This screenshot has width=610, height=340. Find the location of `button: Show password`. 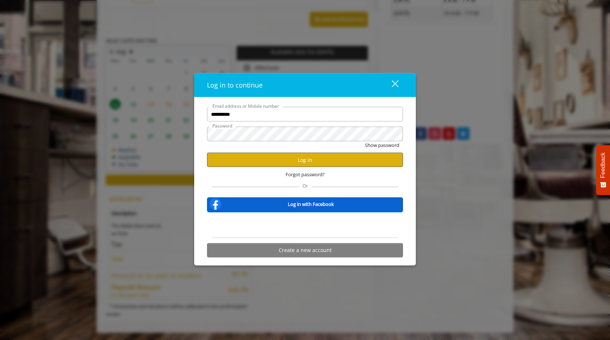

button: Show password is located at coordinates (382, 145).